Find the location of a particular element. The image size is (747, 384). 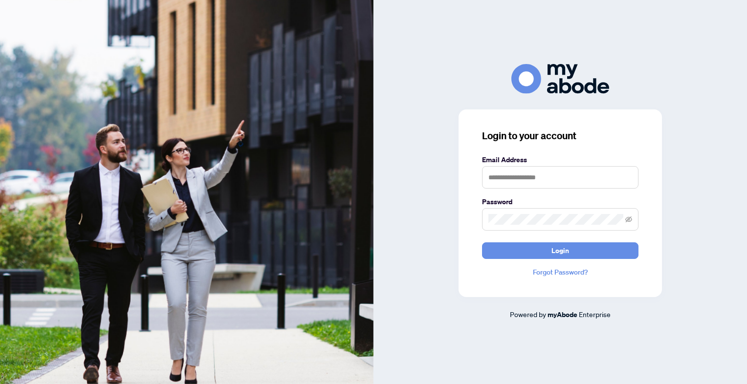

button: Login is located at coordinates (560, 251).